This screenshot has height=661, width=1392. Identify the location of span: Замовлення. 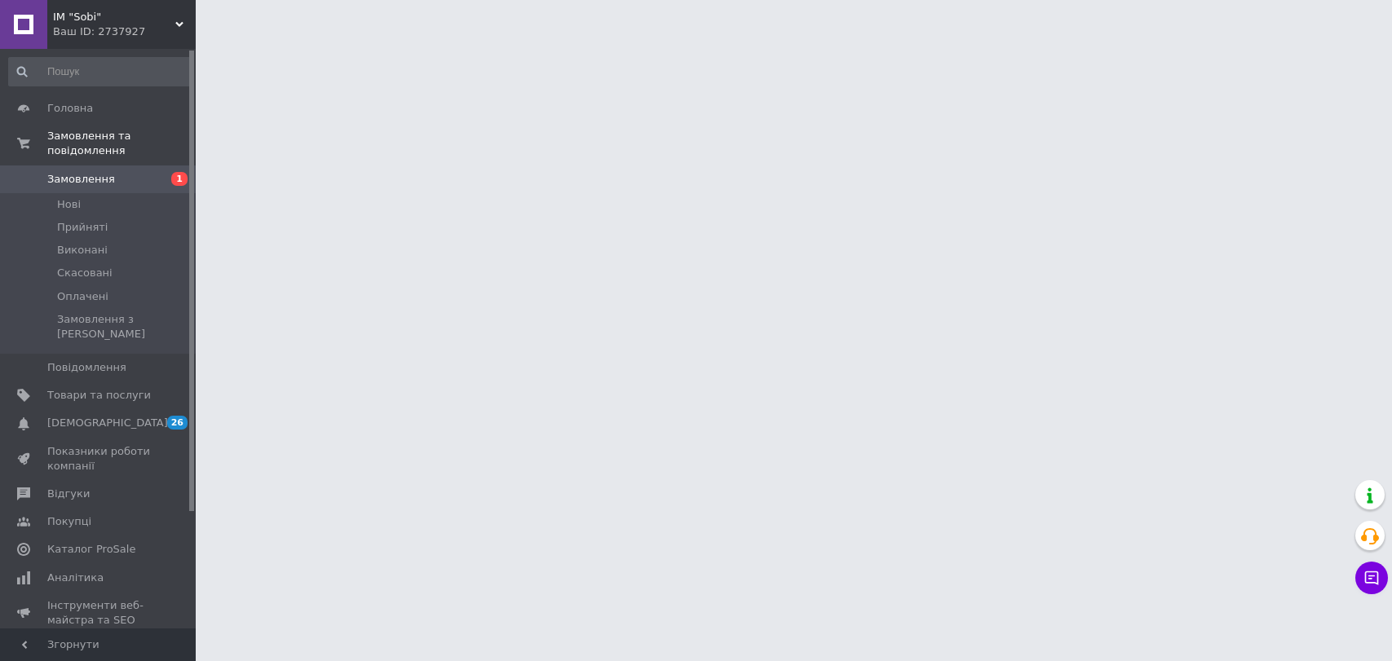
(81, 179).